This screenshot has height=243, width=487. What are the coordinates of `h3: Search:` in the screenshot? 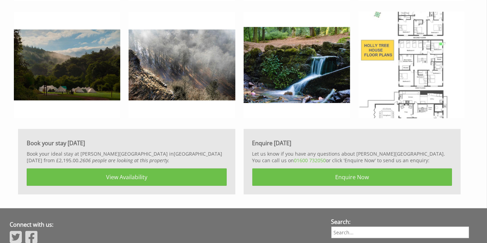 It's located at (400, 222).